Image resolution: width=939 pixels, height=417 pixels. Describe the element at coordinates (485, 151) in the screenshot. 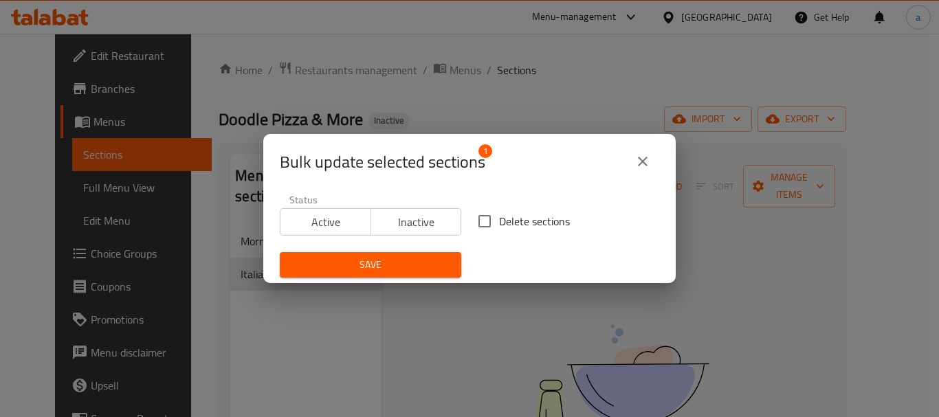

I see `span: 1` at that location.